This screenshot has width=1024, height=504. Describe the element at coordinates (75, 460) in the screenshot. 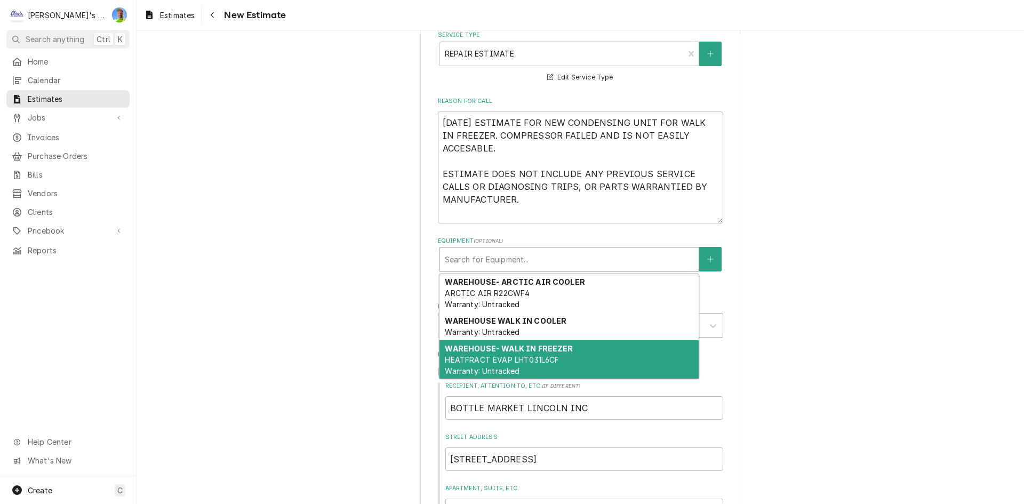

I see `span: What's New` at that location.